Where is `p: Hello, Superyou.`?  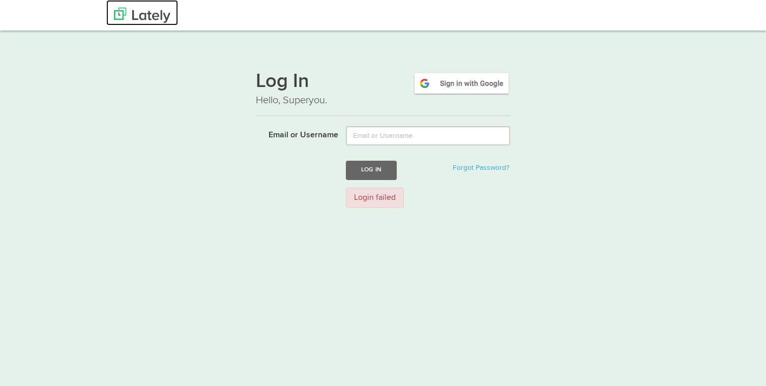
p: Hello, Superyou. is located at coordinates (383, 100).